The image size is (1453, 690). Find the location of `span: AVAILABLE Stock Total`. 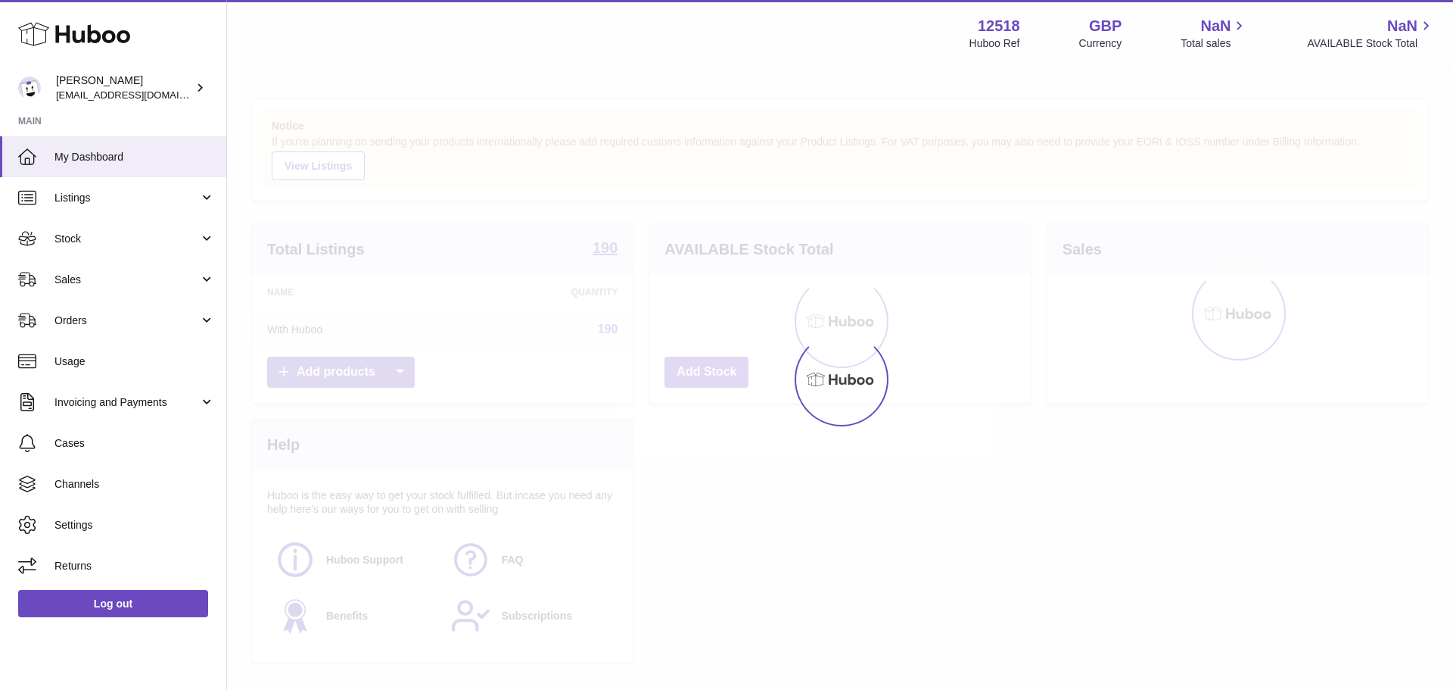

span: AVAILABLE Stock Total is located at coordinates (1371, 43).